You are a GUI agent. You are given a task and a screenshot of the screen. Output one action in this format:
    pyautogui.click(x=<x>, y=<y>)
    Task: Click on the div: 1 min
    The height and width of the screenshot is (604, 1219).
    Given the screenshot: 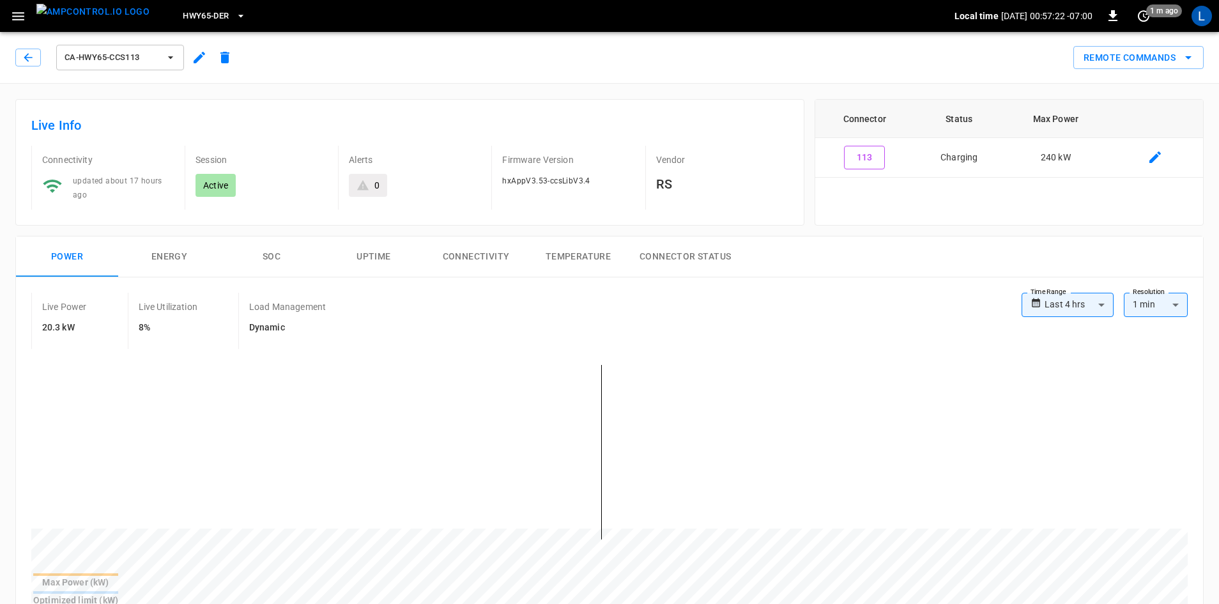 What is the action you would take?
    pyautogui.click(x=1156, y=305)
    